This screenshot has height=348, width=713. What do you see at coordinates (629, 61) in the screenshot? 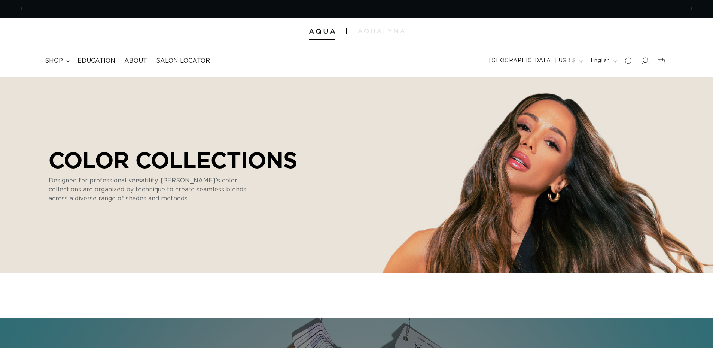
I see `summary: Search` at bounding box center [629, 61].